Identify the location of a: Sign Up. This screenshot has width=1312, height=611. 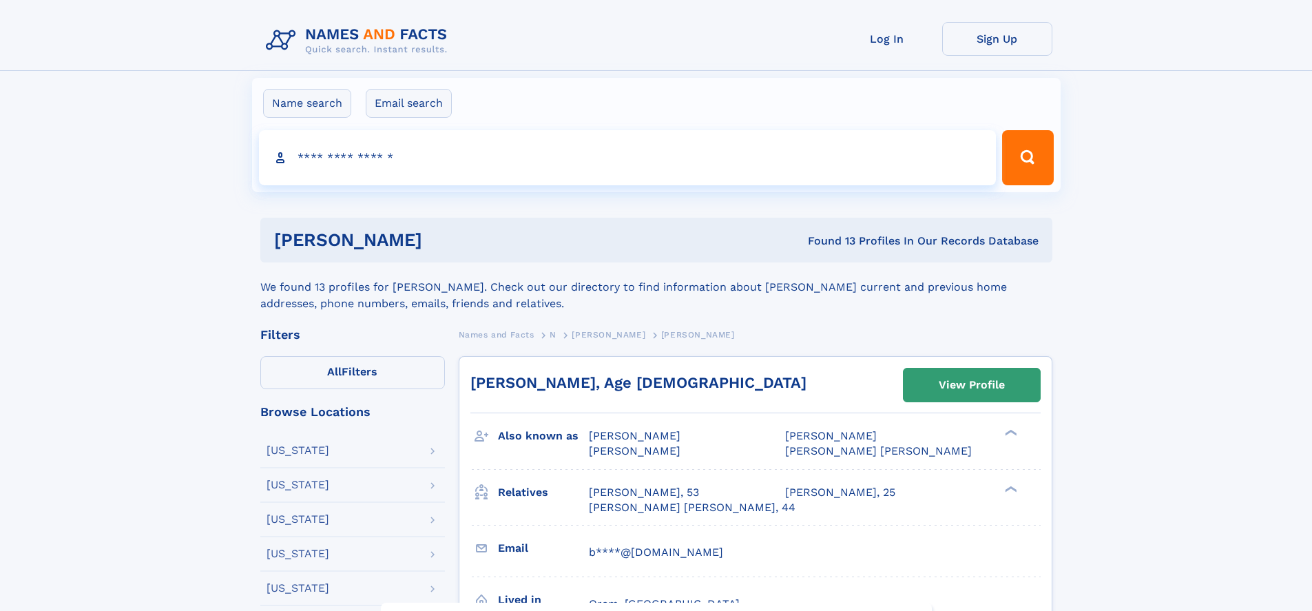
(997, 39).